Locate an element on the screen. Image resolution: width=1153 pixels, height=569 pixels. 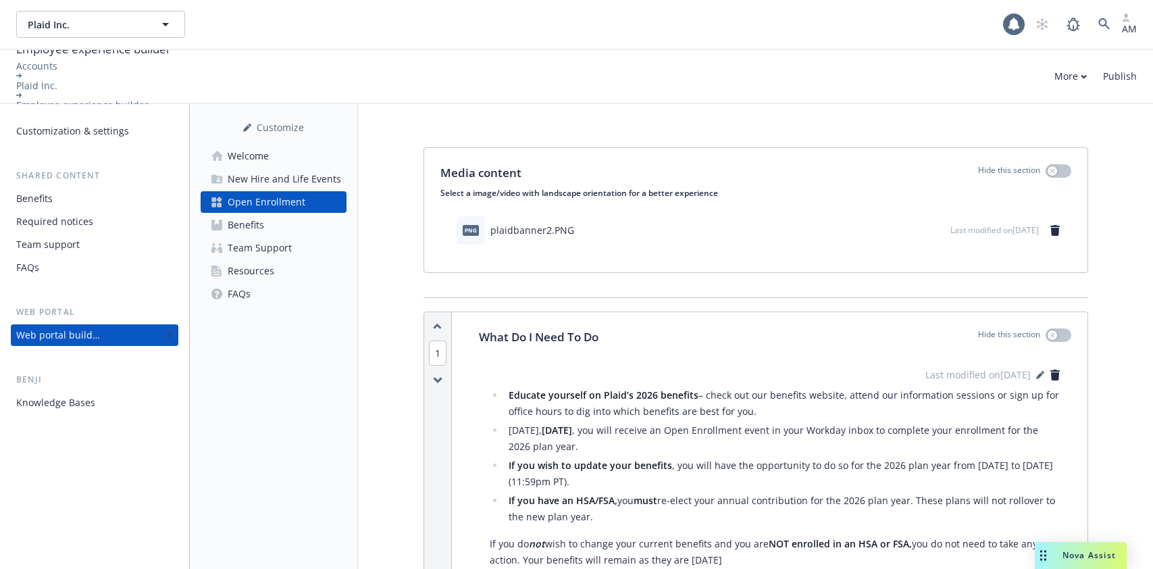
div: Benji is located at coordinates (95, 380).